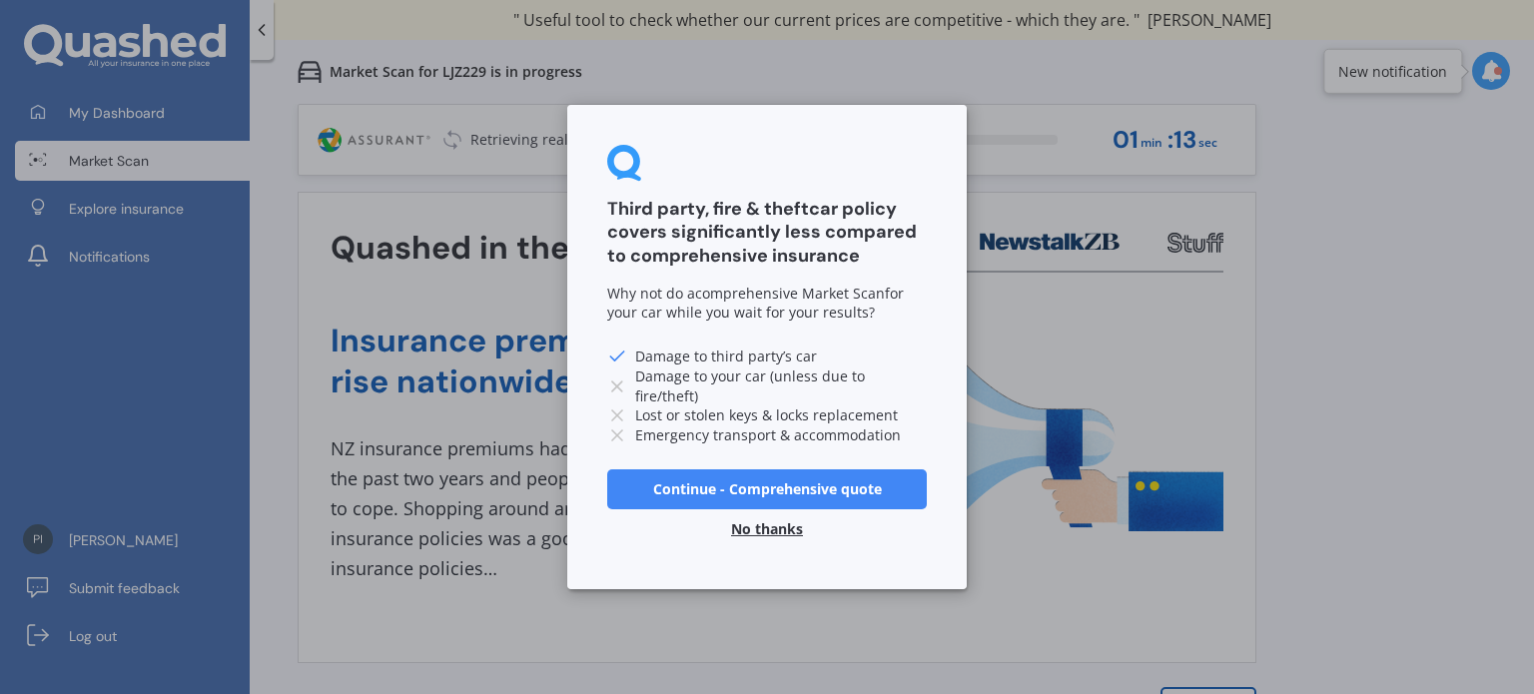 This screenshot has width=1534, height=694. What do you see at coordinates (767, 415) in the screenshot?
I see `li: Lost or stolen keys & locks replacement` at bounding box center [767, 415].